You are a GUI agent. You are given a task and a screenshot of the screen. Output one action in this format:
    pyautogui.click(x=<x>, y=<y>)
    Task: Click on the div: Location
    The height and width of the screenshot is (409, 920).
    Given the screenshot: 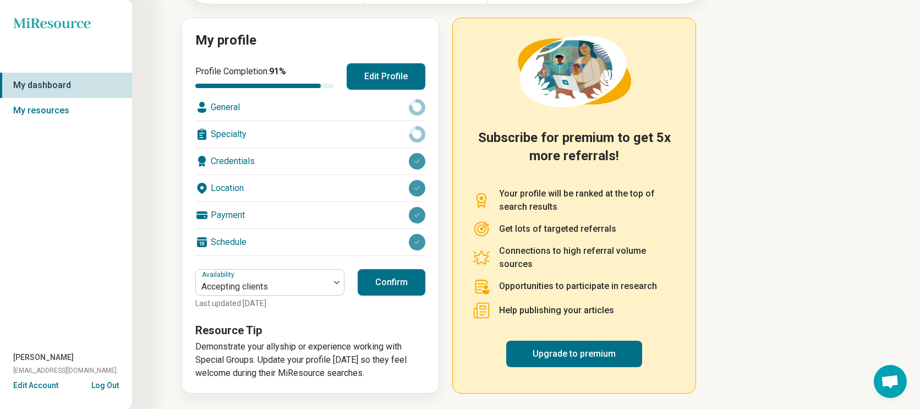 What is the action you would take?
    pyautogui.click(x=310, y=188)
    